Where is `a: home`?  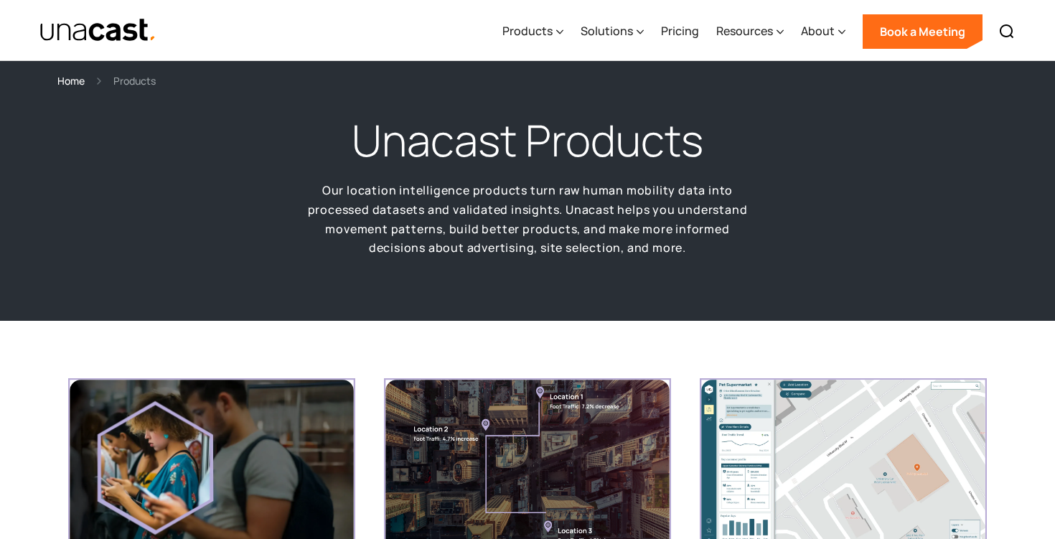 a: home is located at coordinates (98, 30).